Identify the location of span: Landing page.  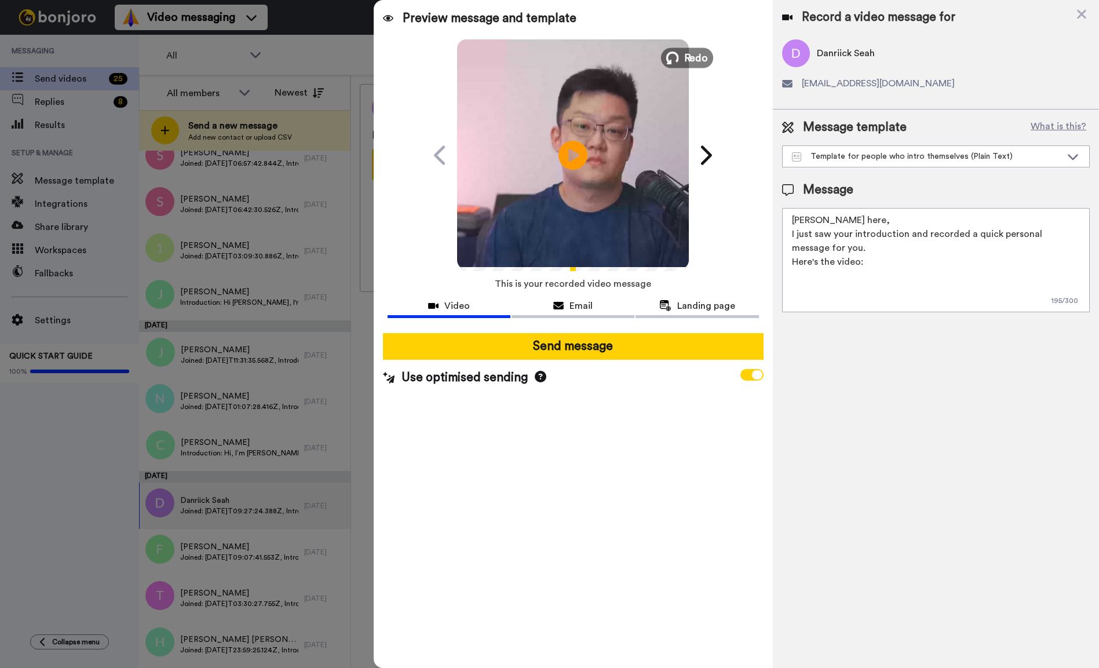
(706, 306).